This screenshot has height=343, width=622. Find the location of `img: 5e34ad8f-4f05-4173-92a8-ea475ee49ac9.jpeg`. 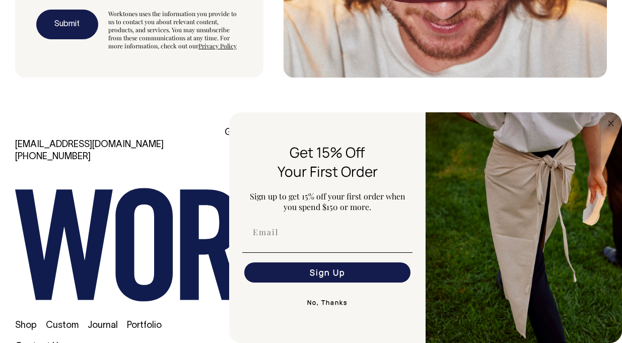

img: 5e34ad8f-4f05-4173-92a8-ea475ee49ac9.jpeg is located at coordinates (524, 228).